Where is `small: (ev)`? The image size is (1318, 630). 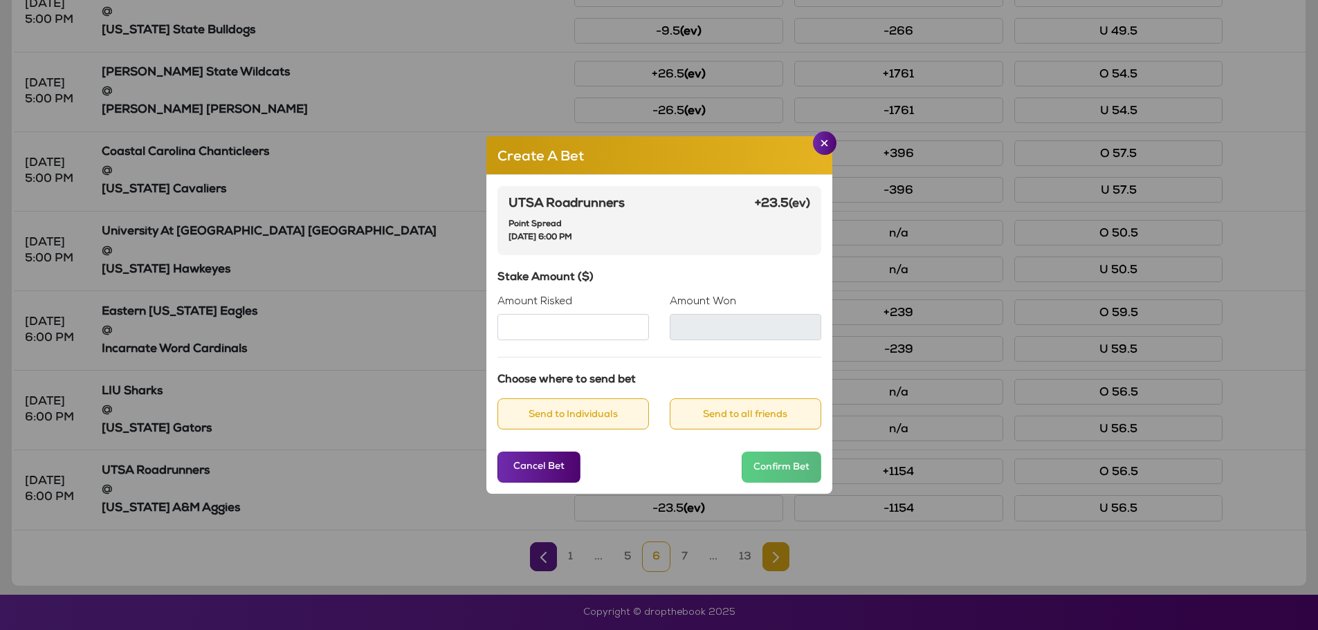
small: (ev) is located at coordinates (799, 204).